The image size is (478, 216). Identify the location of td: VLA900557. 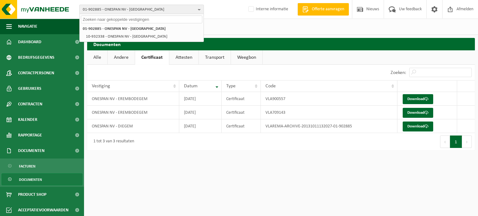
(329, 99).